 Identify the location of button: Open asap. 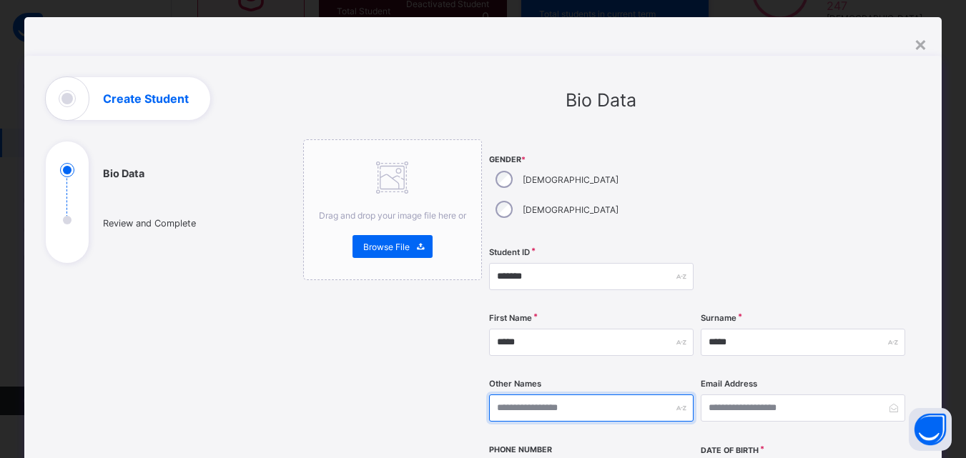
(930, 430).